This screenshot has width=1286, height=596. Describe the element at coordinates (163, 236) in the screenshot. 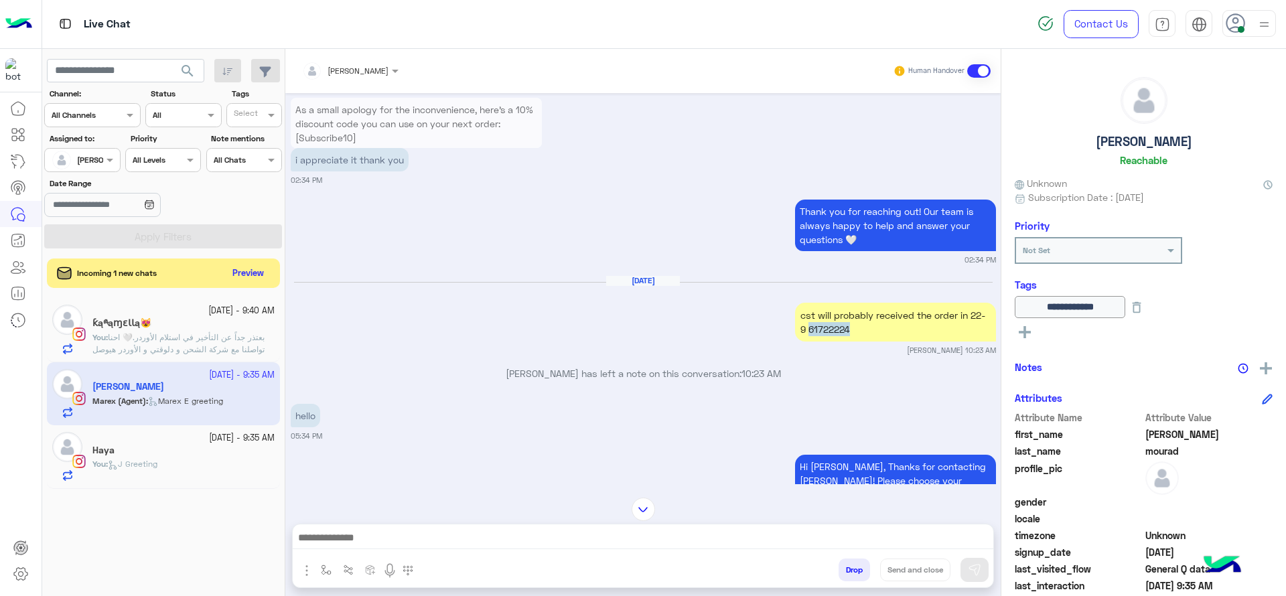

I see `button: Apply Filters` at that location.